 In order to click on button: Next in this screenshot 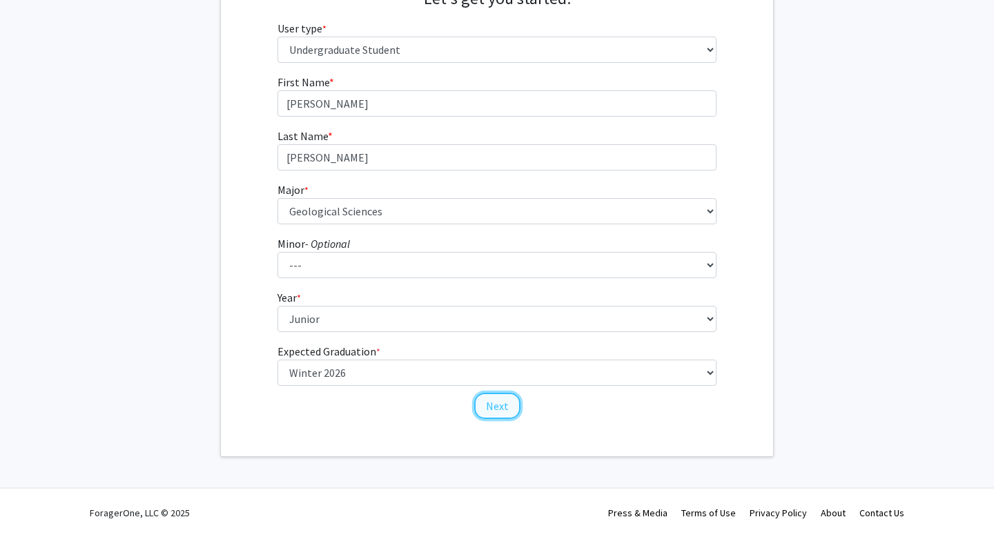, I will do `click(497, 406)`.